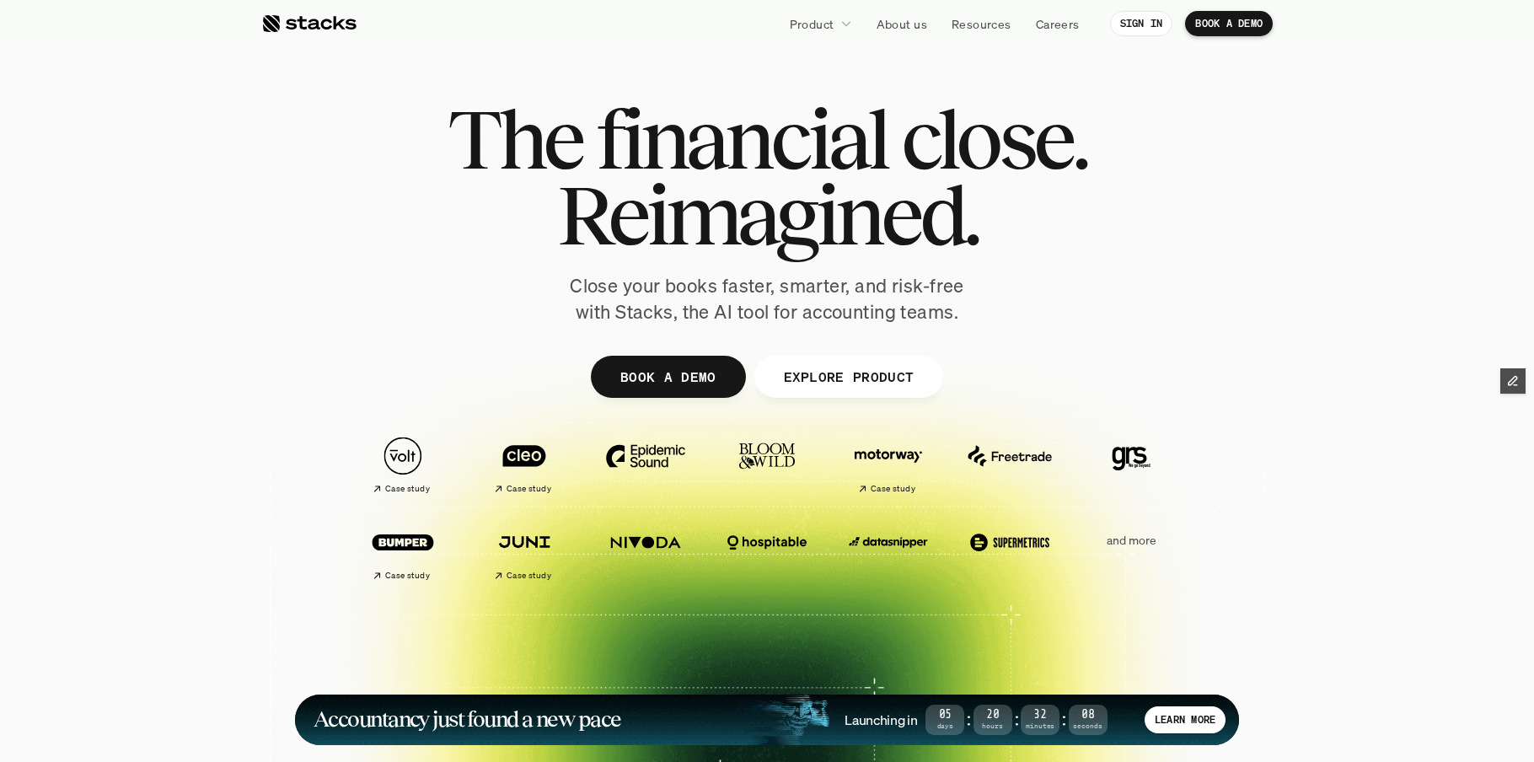 The image size is (1534, 762). What do you see at coordinates (881, 720) in the screenshot?
I see `h4: Launching in` at bounding box center [881, 720].